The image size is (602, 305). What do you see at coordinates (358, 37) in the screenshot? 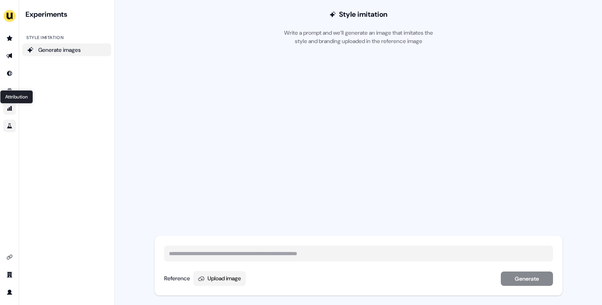
I see `p: Write a prompt and we’ll generate an image that imitates the style and branding uploaded in the r...` at bounding box center [358, 37].